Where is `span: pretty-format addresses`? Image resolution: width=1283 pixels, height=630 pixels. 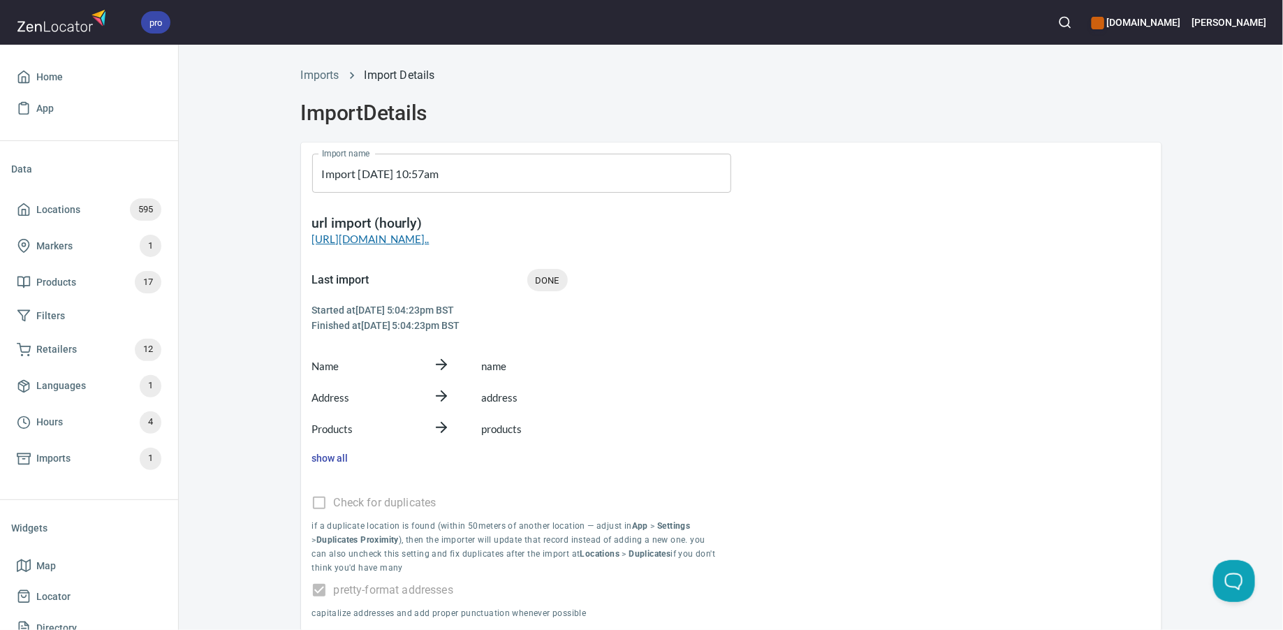 span: pretty-format addresses is located at coordinates (393, 590).